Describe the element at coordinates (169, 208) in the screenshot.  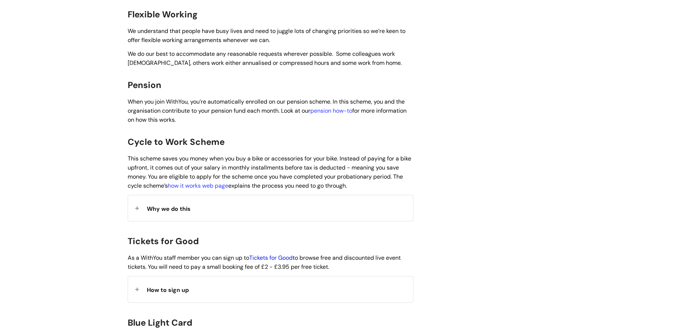
I see `span: Why we do this` at that location.